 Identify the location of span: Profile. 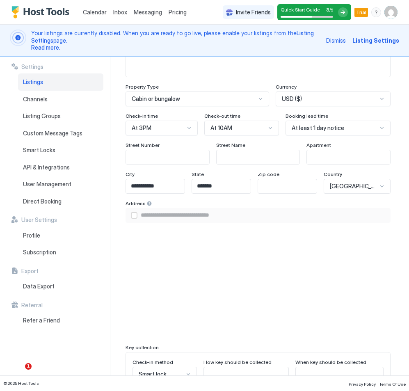
(32, 235).